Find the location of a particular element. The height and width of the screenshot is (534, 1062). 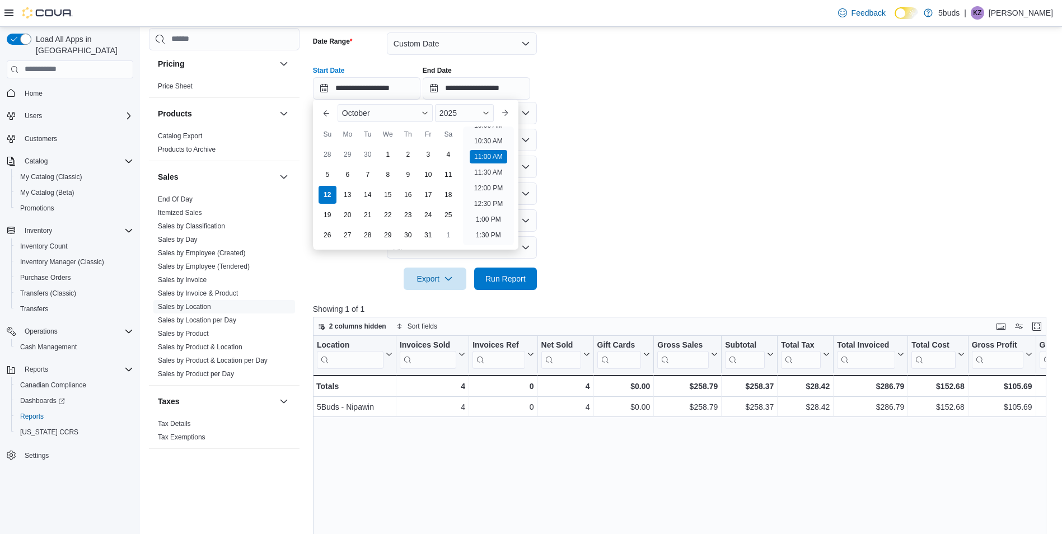

button: Open list of options is located at coordinates (525, 167).